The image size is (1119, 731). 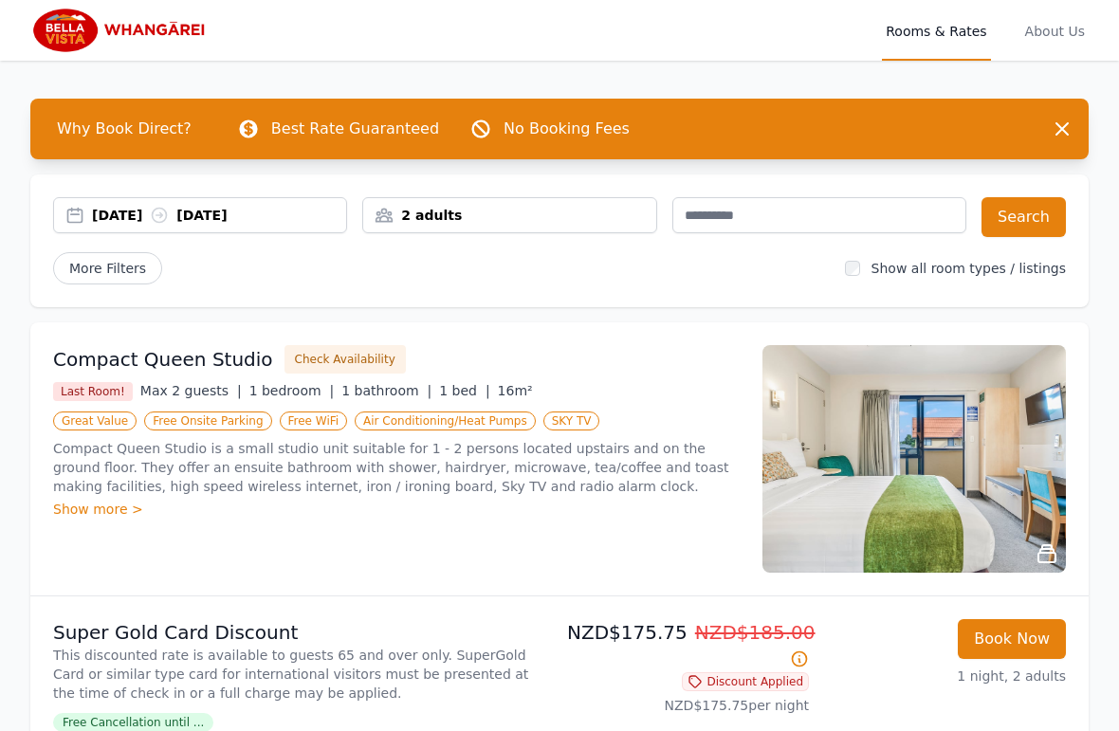 I want to click on p: This discounted rate is available to guests 65 and over only. SuperGold Card or similar type card..., so click(x=303, y=674).